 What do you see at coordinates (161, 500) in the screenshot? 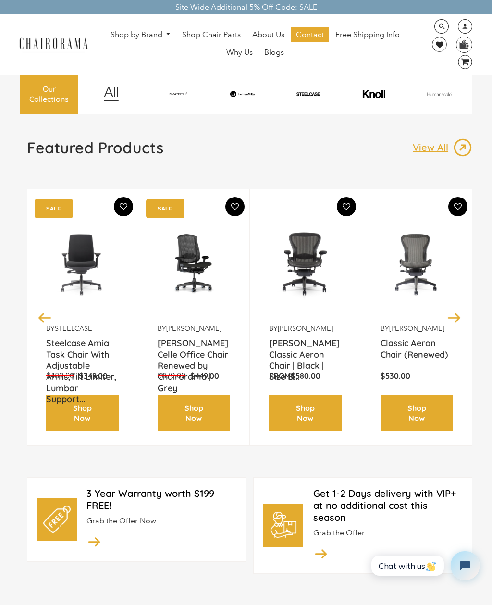
I see `h2: 3 Year Warranty worth $199 FREE!` at bounding box center [161, 500].